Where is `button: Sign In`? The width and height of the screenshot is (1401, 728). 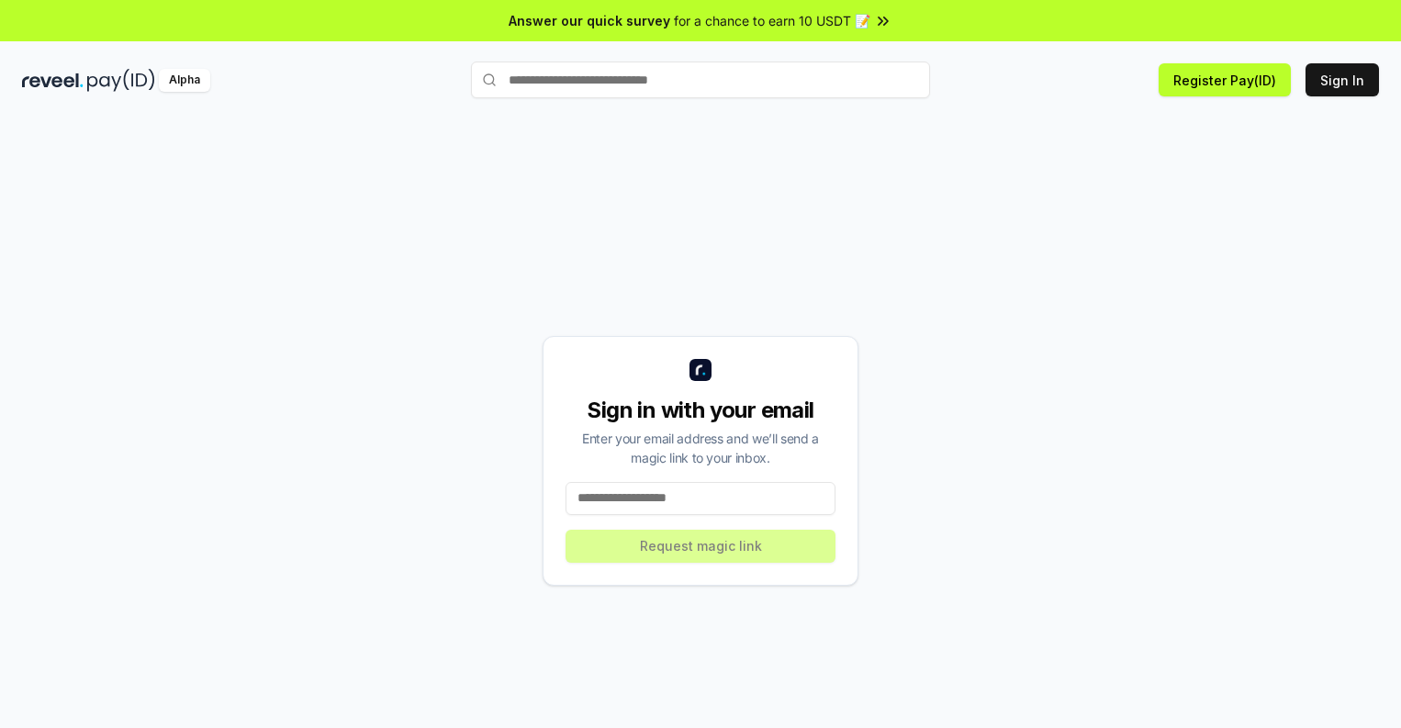
button: Sign In is located at coordinates (1342, 80).